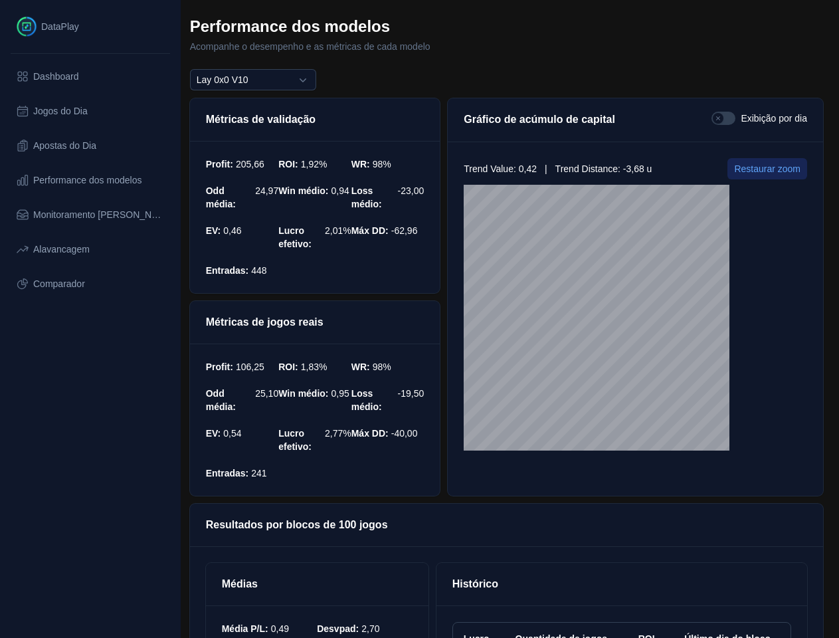 This screenshot has height=638, width=839. I want to click on p: Histórico, so click(622, 584).